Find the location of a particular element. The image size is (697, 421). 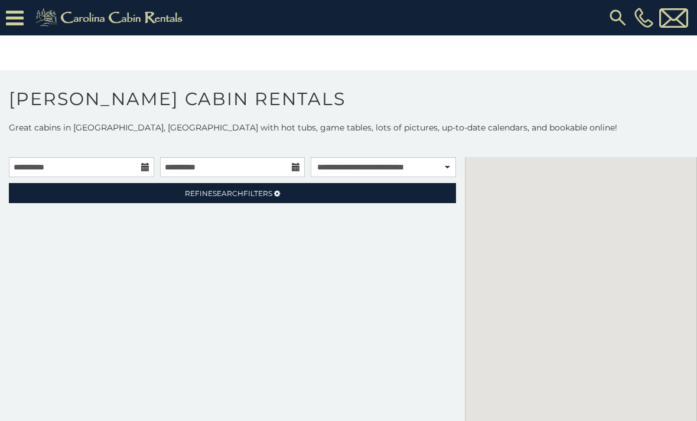

img: Khaki-logo.png is located at coordinates (111, 18).